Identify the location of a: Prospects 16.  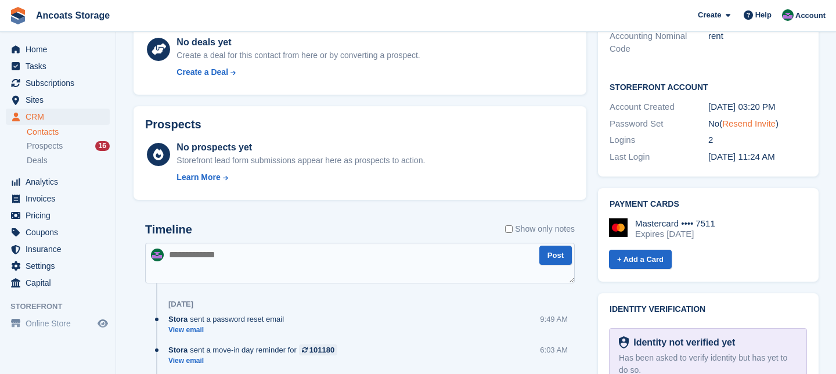
(68, 146).